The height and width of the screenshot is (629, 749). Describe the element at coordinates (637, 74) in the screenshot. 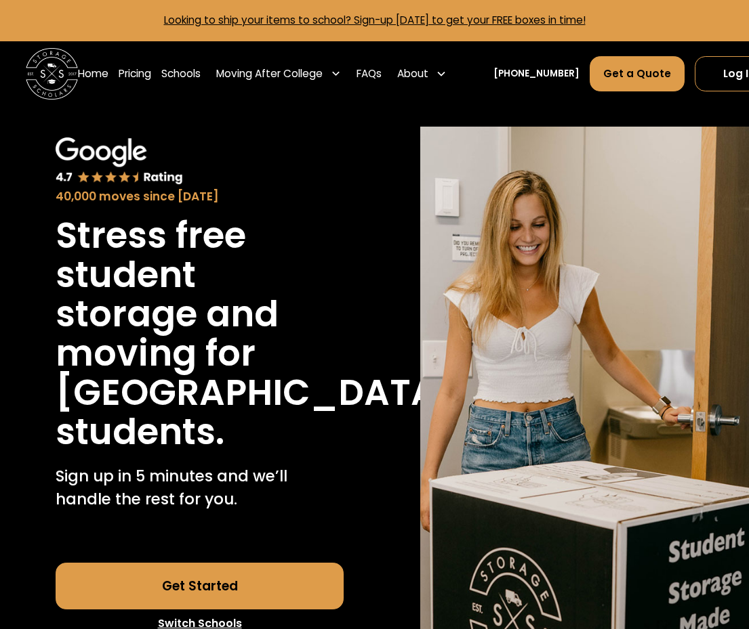

I see `a: Get a Quote` at that location.